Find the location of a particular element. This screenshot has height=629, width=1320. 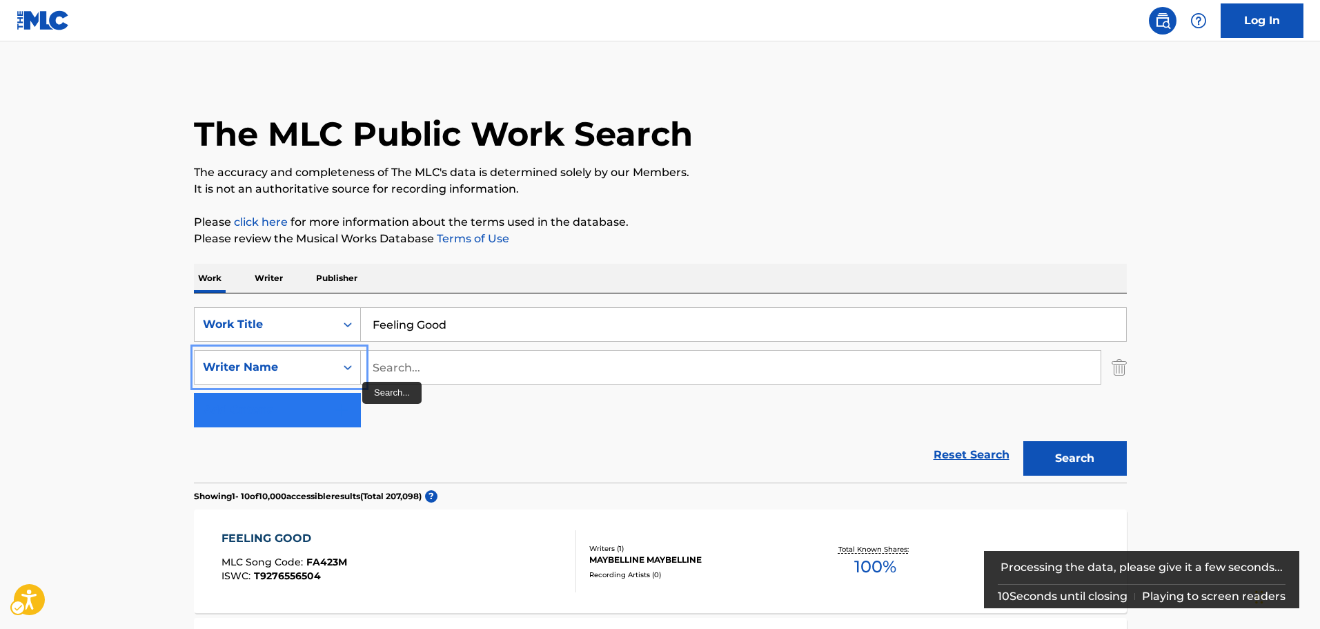

span: 10 is located at coordinates (1003, 596).